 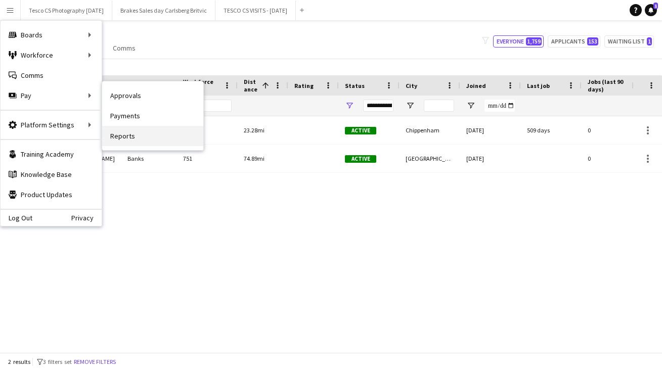 What do you see at coordinates (51, 35) in the screenshot?
I see `div: Boards` at bounding box center [51, 35].